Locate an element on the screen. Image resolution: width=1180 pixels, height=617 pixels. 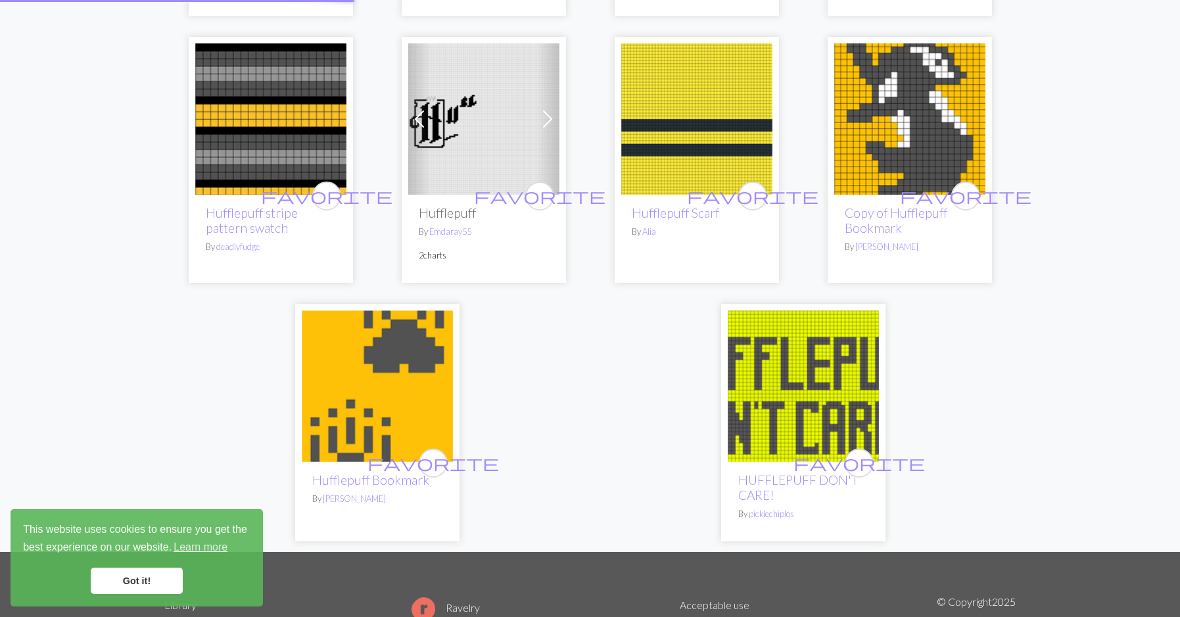
a: deadlyfudge is located at coordinates (238, 246).